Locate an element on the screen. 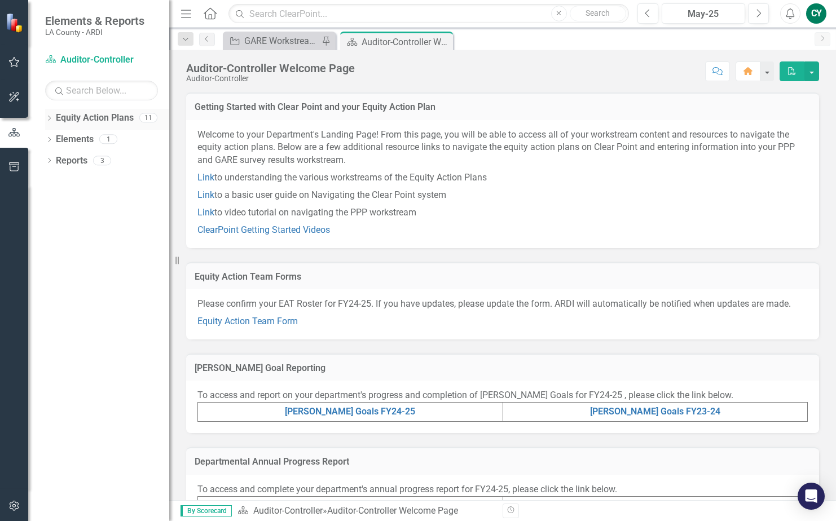 This screenshot has height=521, width=836. a: Annual Progress Report FY24-25 is located at coordinates (350, 506).